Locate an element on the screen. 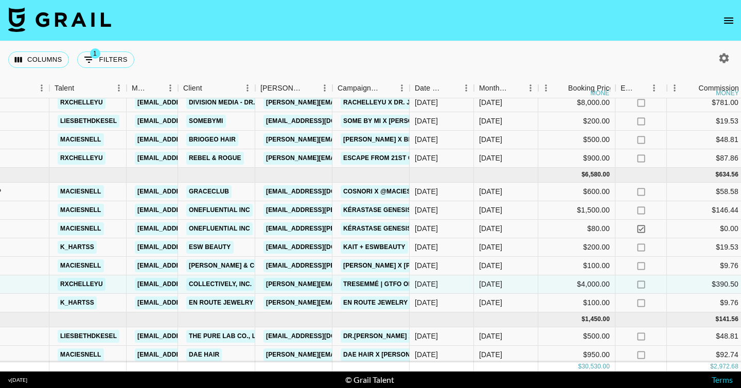 This screenshot has height=388, width=741. div: 141.56 is located at coordinates (728, 319).